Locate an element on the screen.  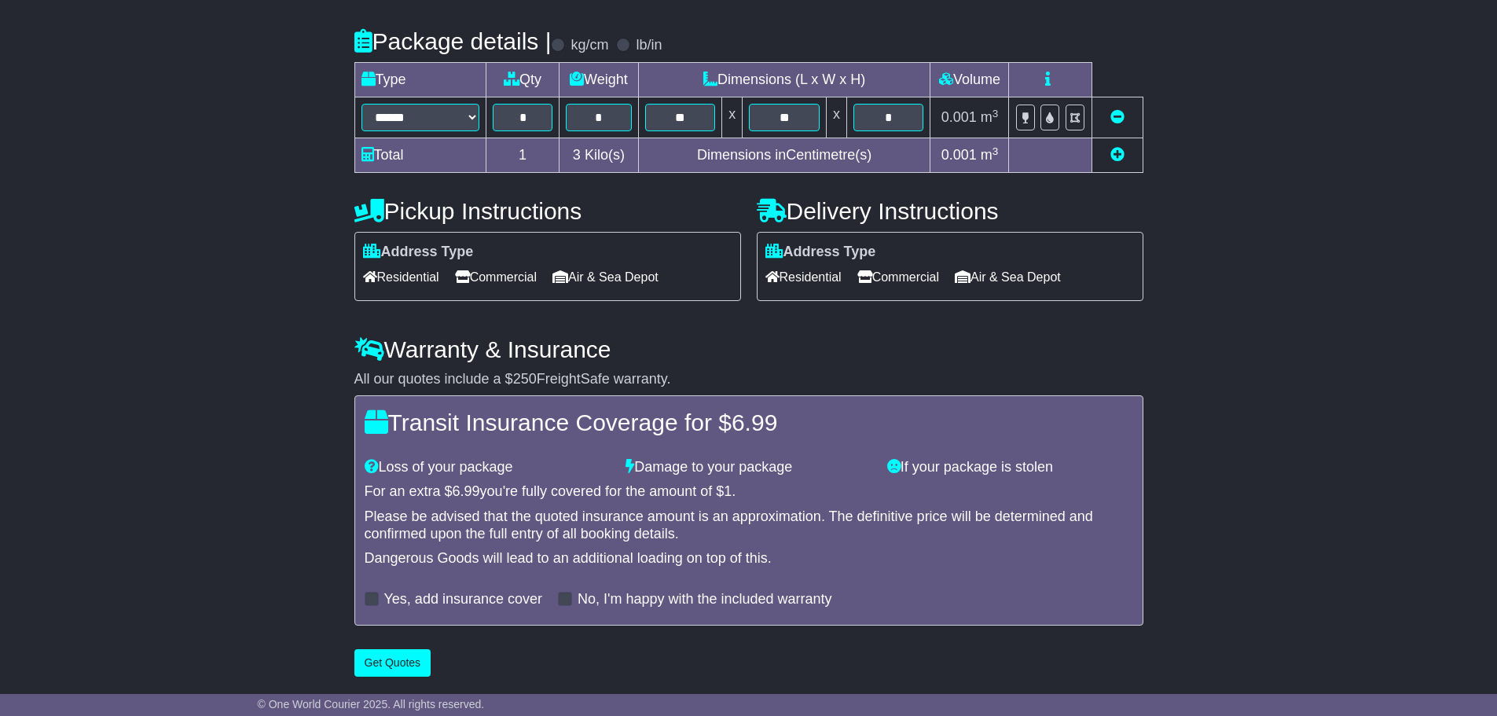
div: Loss of your package is located at coordinates (487, 468).